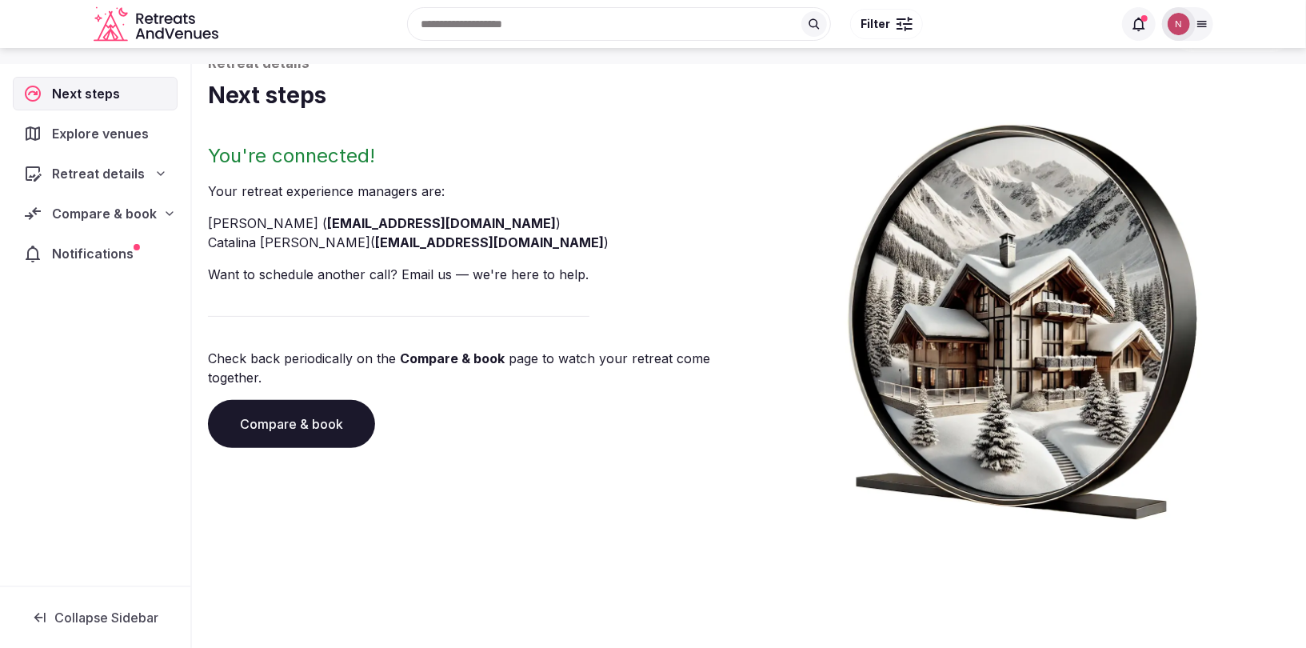  What do you see at coordinates (475, 156) in the screenshot?
I see `h2: You're connected!` at bounding box center [475, 156].